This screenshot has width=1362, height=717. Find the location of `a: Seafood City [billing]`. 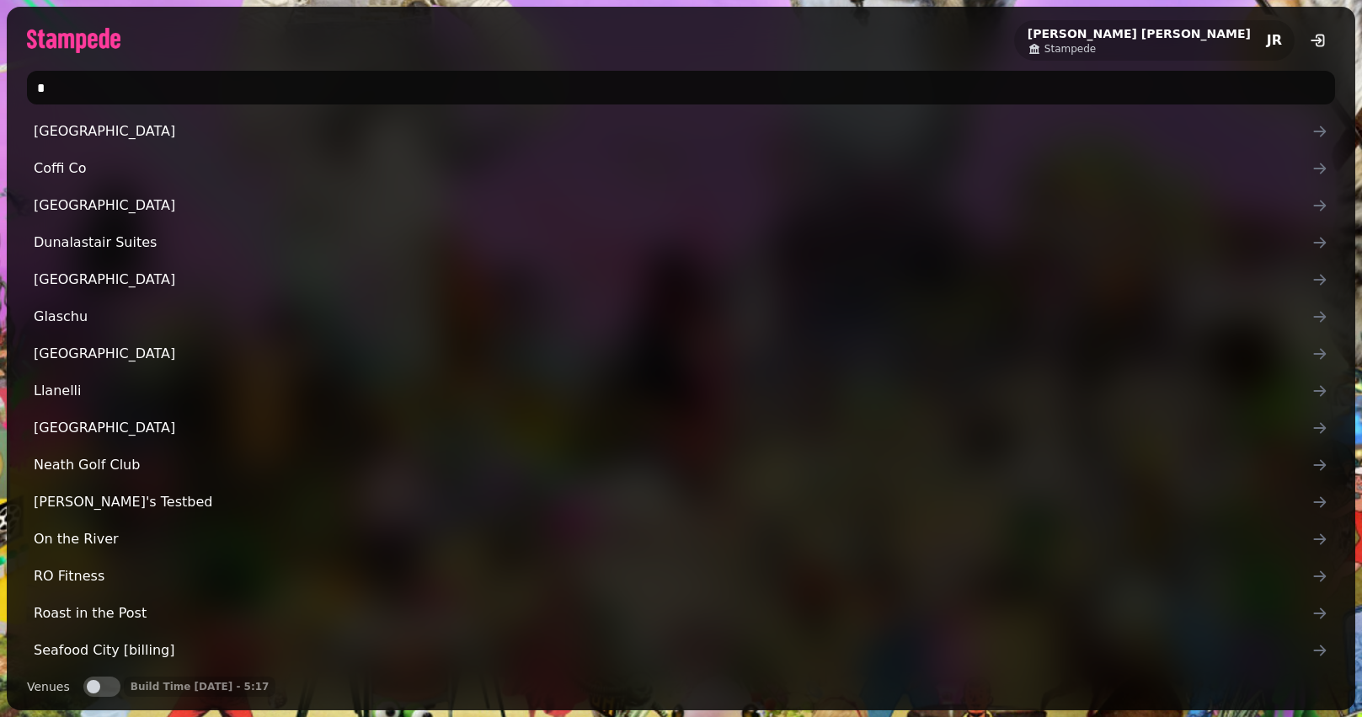

a: Seafood City [billing] is located at coordinates (681, 650).